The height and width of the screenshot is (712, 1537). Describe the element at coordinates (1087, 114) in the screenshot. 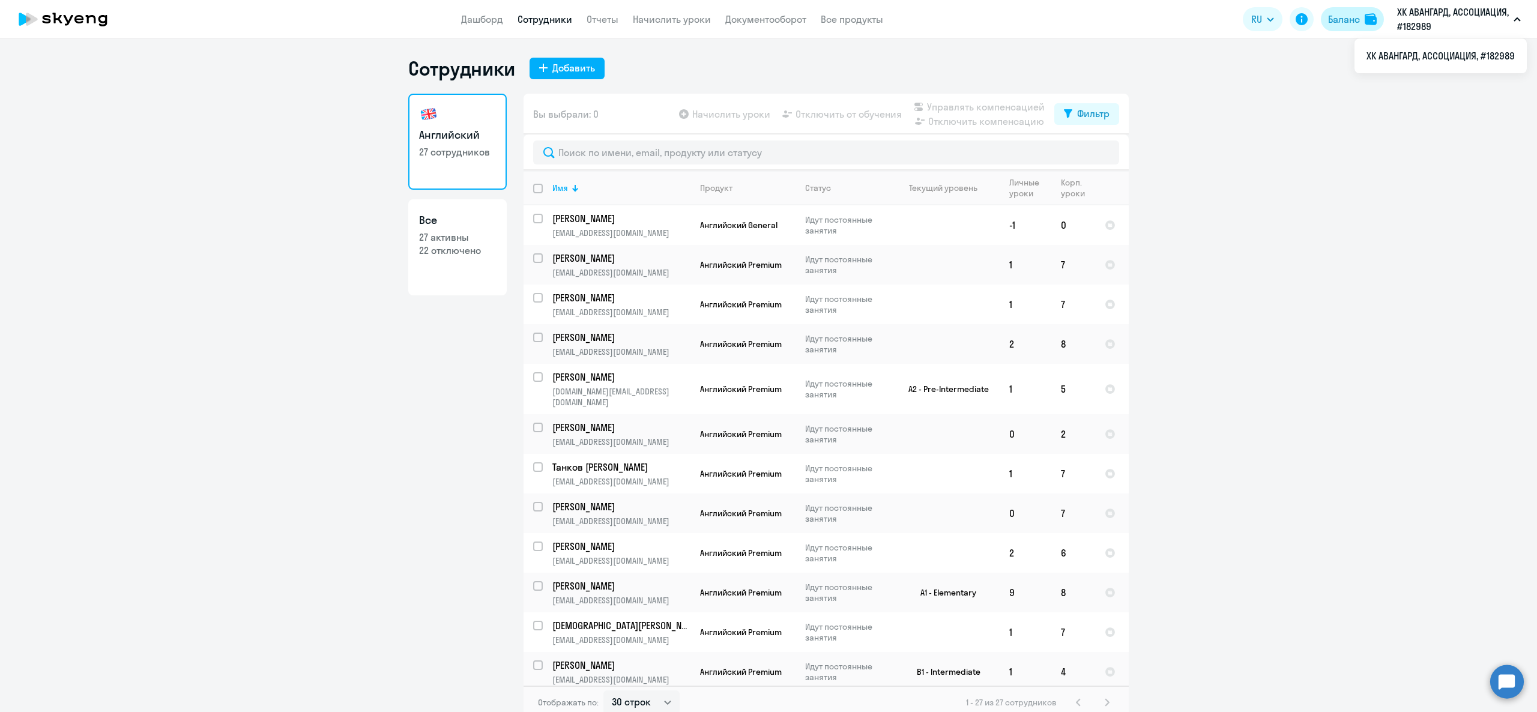

I see `button: Фильтр` at that location.